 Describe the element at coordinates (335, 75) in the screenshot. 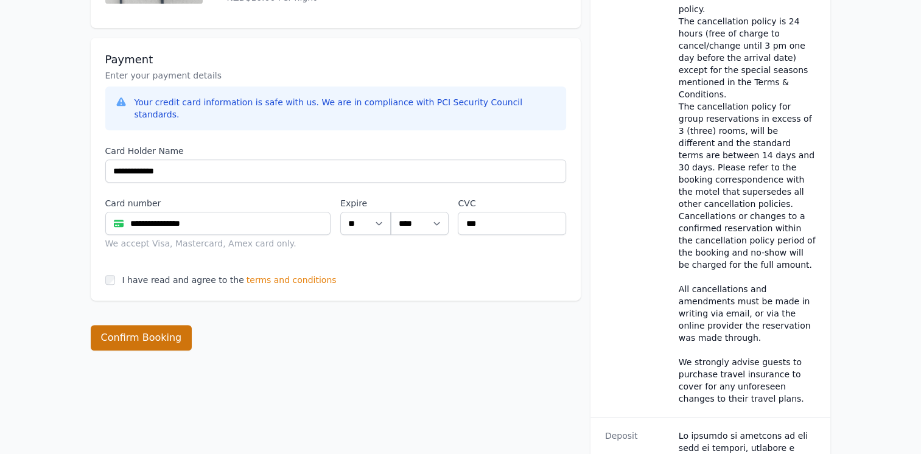

I see `p: Enter your payment details` at that location.